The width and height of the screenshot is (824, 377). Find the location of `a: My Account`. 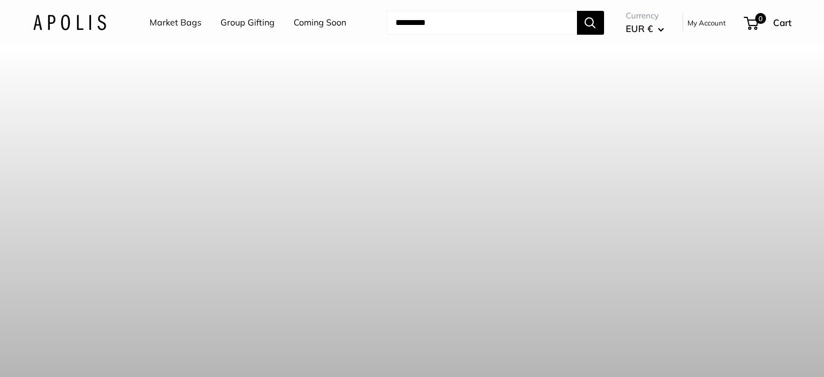

a: My Account is located at coordinates (707, 23).